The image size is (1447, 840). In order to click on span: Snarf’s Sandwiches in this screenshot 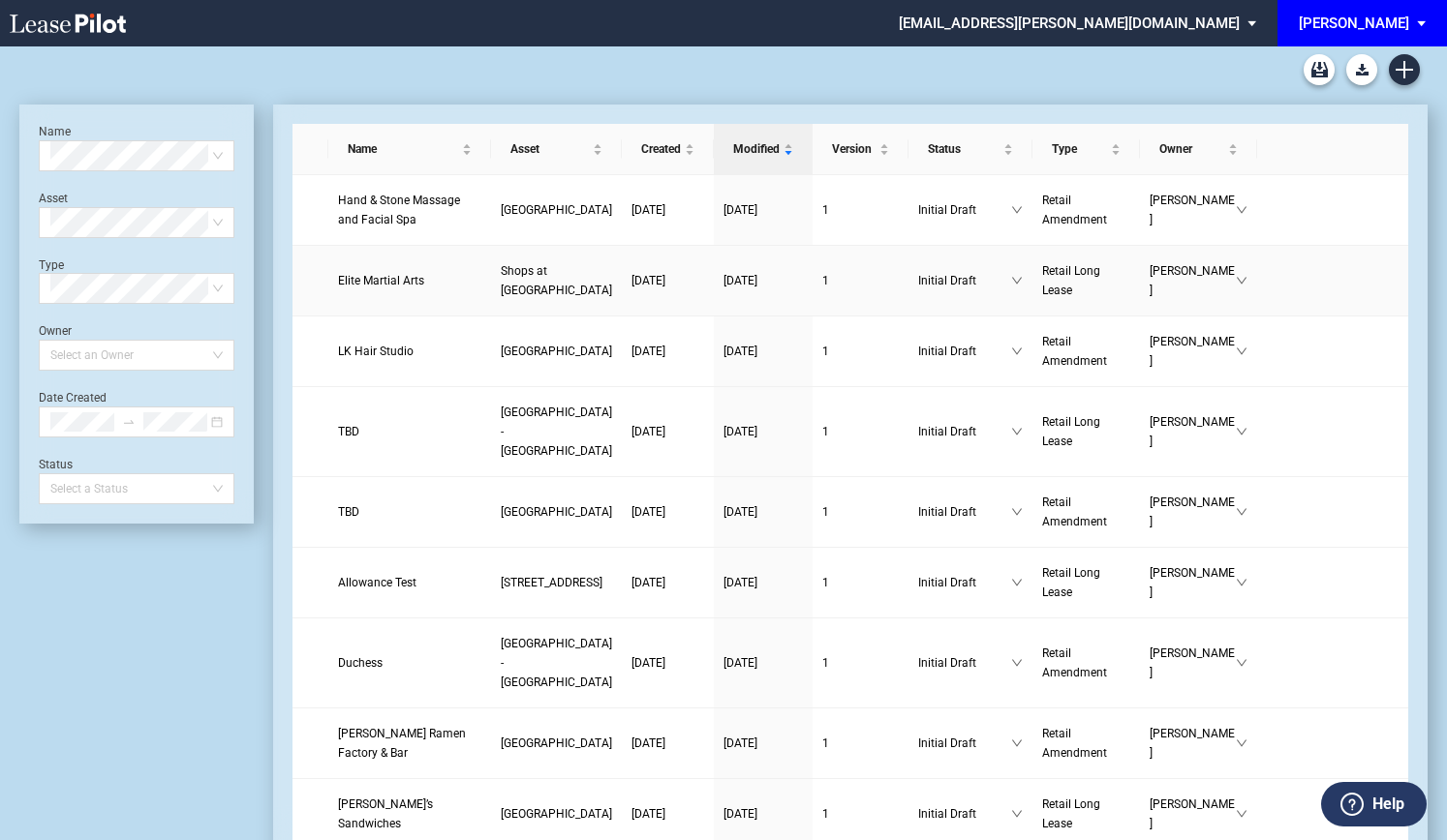, I will do `click(386, 814)`.